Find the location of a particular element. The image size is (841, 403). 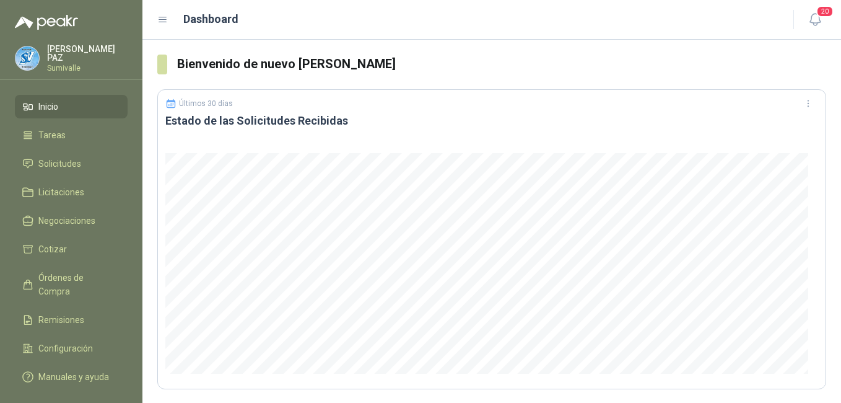

p: Sumivalle is located at coordinates (87, 68).